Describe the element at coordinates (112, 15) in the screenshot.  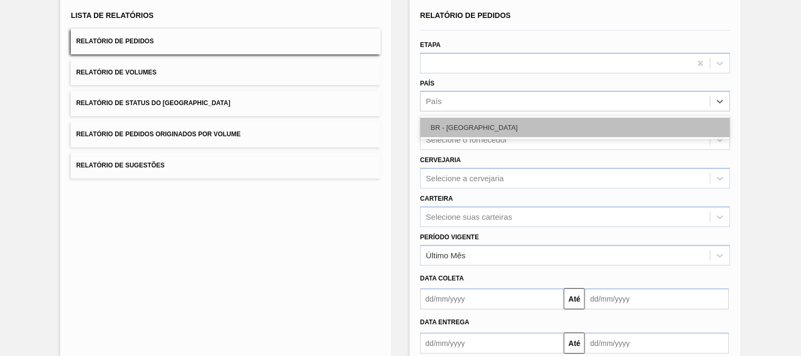
I see `span: Lista de Relatórios` at that location.